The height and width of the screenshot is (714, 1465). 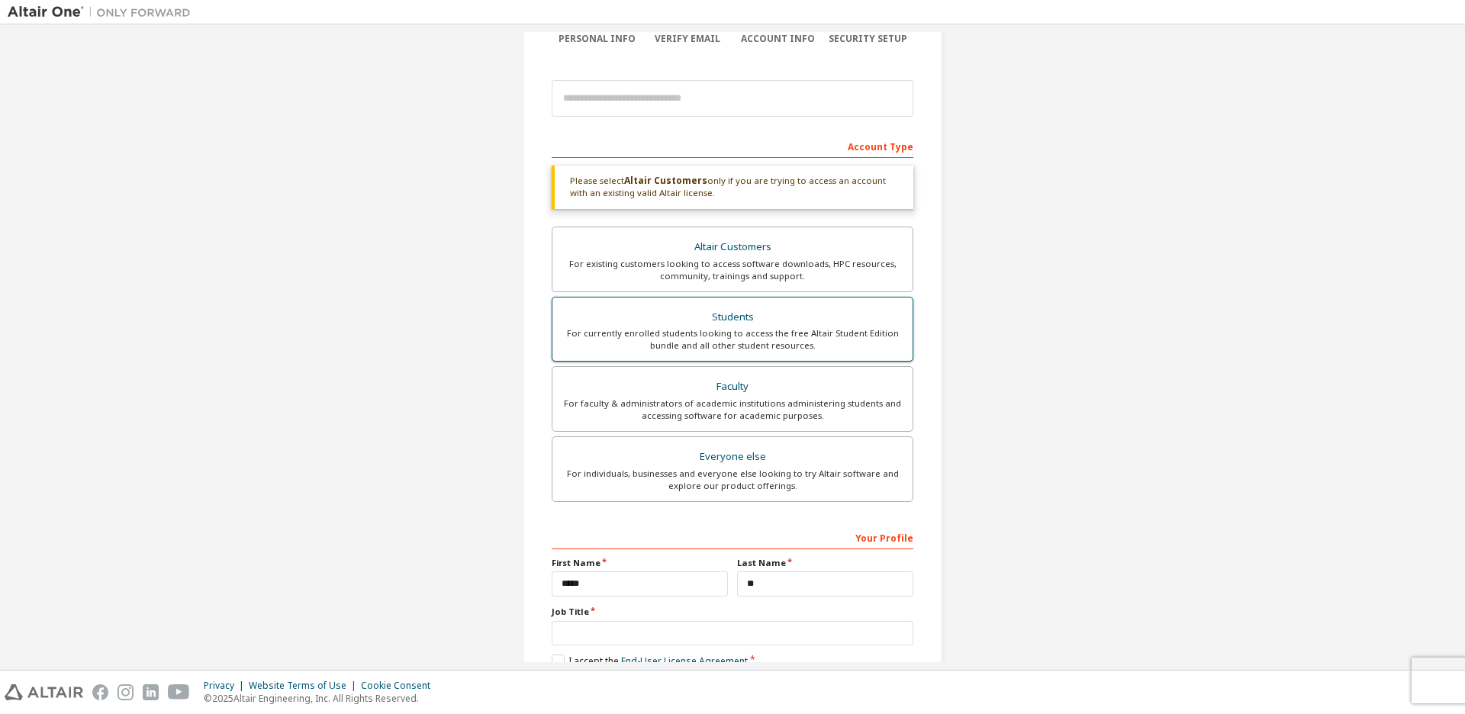 What do you see at coordinates (665, 180) in the screenshot?
I see `b: Altair Customers` at bounding box center [665, 180].